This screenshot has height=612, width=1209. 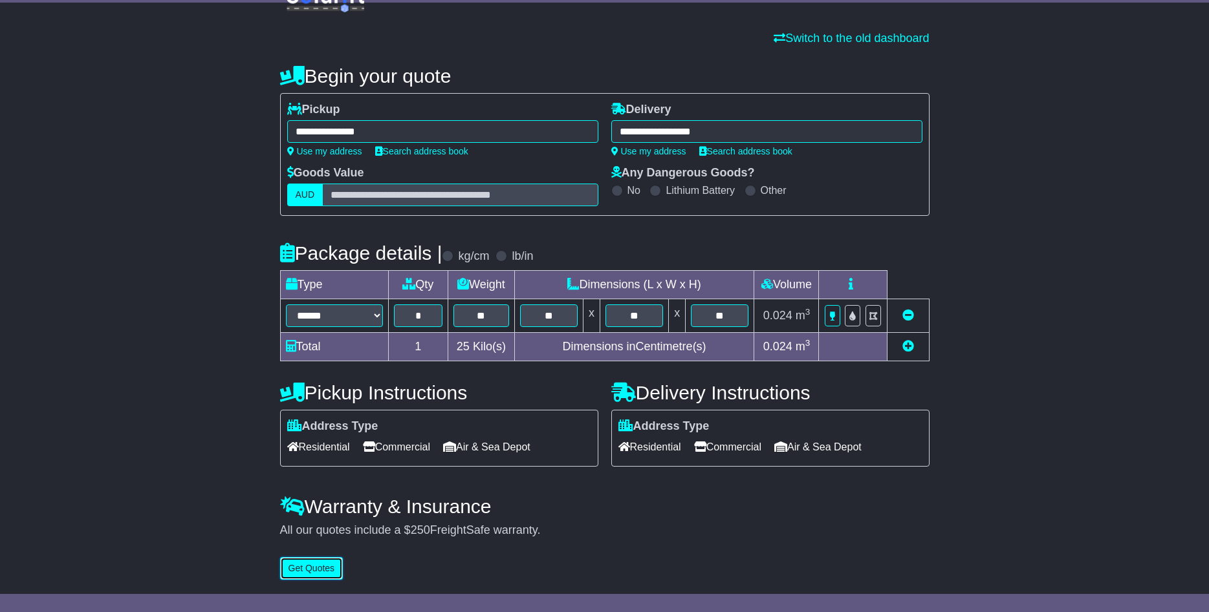 I want to click on td: 1, so click(x=418, y=347).